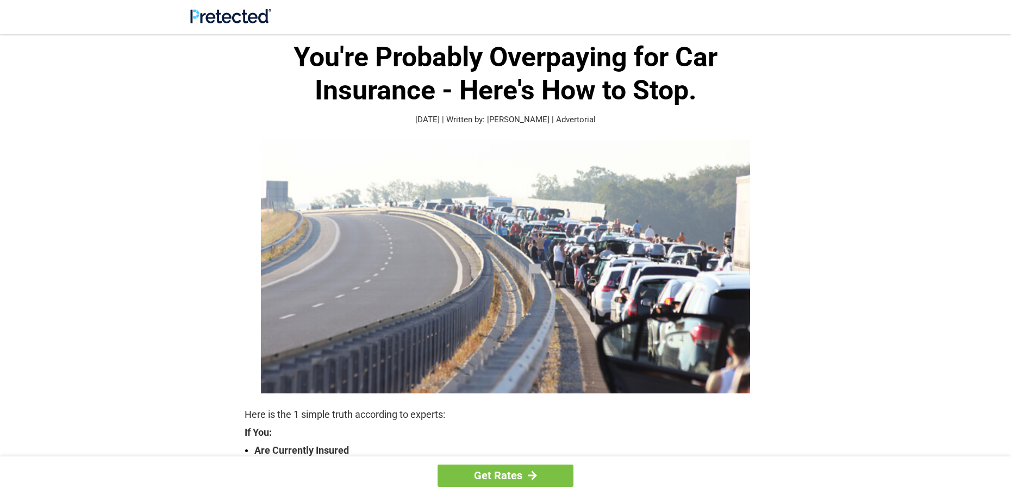  Describe the element at coordinates (231, 16) in the screenshot. I see `img: Site Logo` at that location.